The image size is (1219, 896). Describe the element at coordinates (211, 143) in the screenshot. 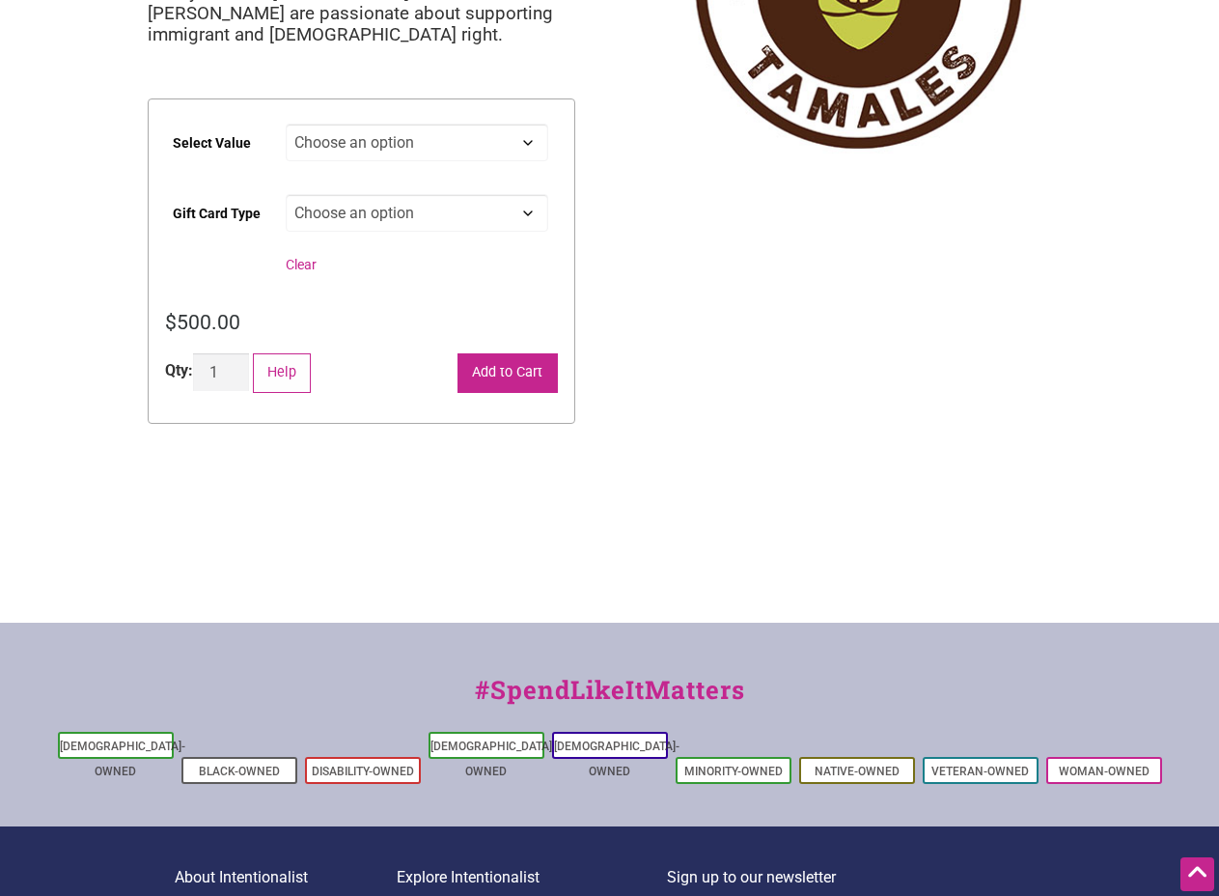

I see `label: Select Value` at that location.